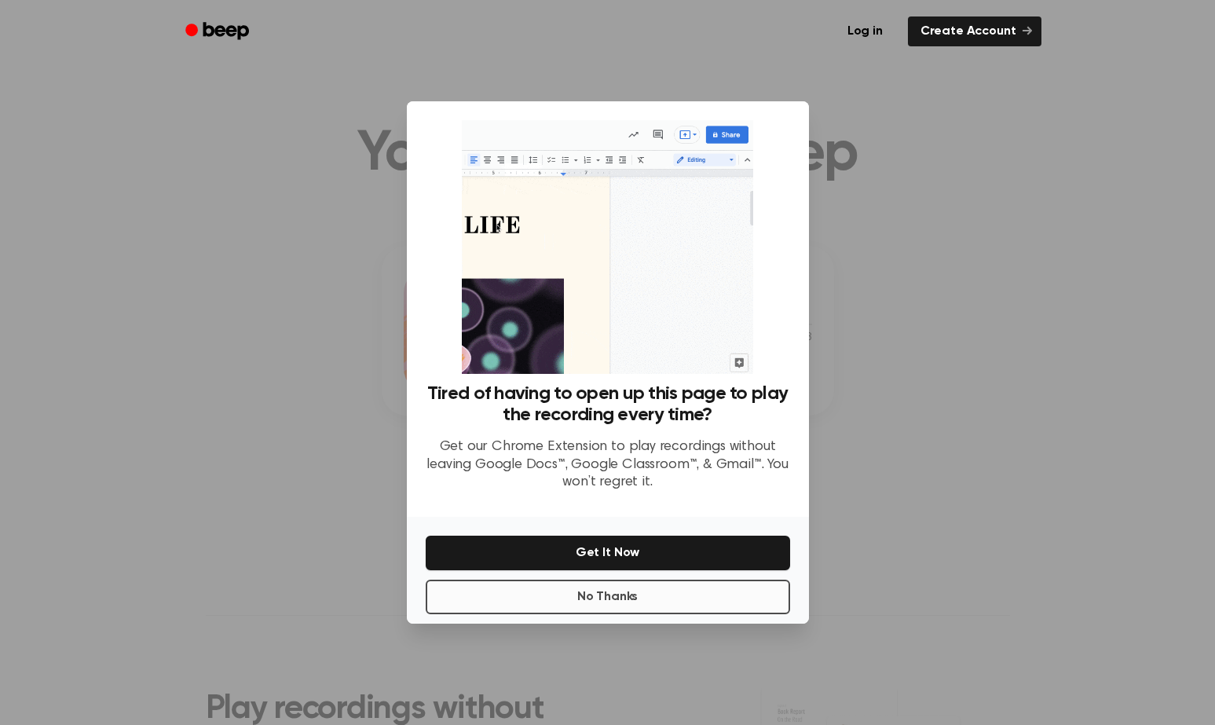 Image resolution: width=1215 pixels, height=725 pixels. What do you see at coordinates (975, 31) in the screenshot?
I see `a: Create Account` at bounding box center [975, 31].